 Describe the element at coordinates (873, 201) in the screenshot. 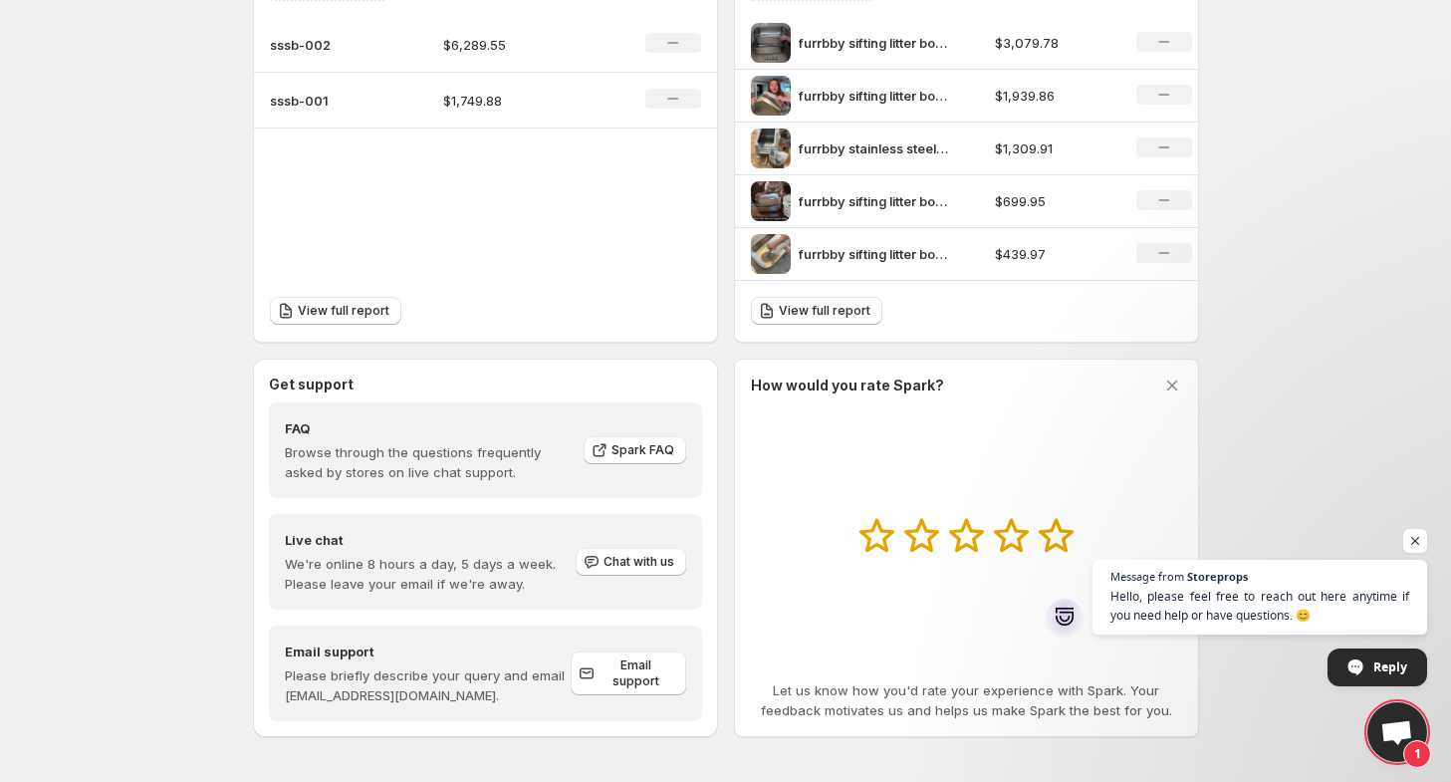

I see `p: furrbby sifting litter box for regular clumping litter-5` at that location.